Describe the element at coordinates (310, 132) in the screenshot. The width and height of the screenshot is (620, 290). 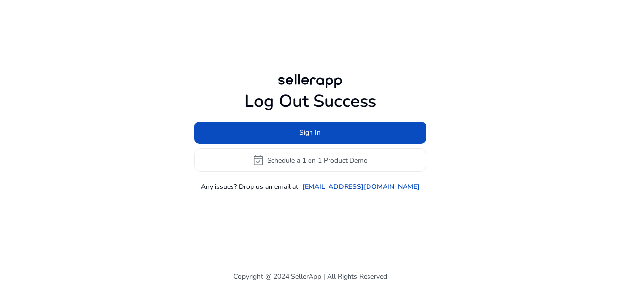
I see `button: Sign In` at that location.